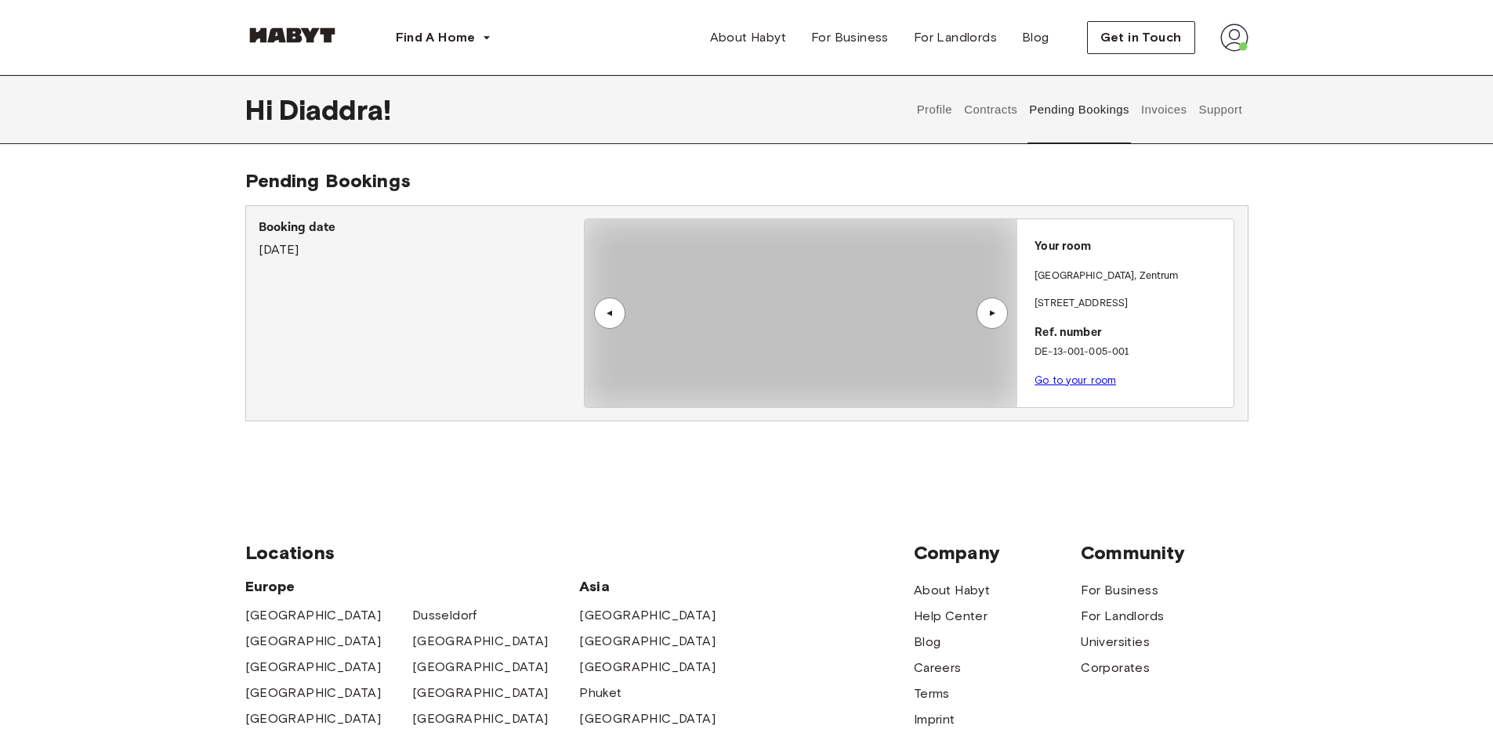  What do you see at coordinates (1079, 110) in the screenshot?
I see `button: Pending Bookings` at bounding box center [1079, 110].